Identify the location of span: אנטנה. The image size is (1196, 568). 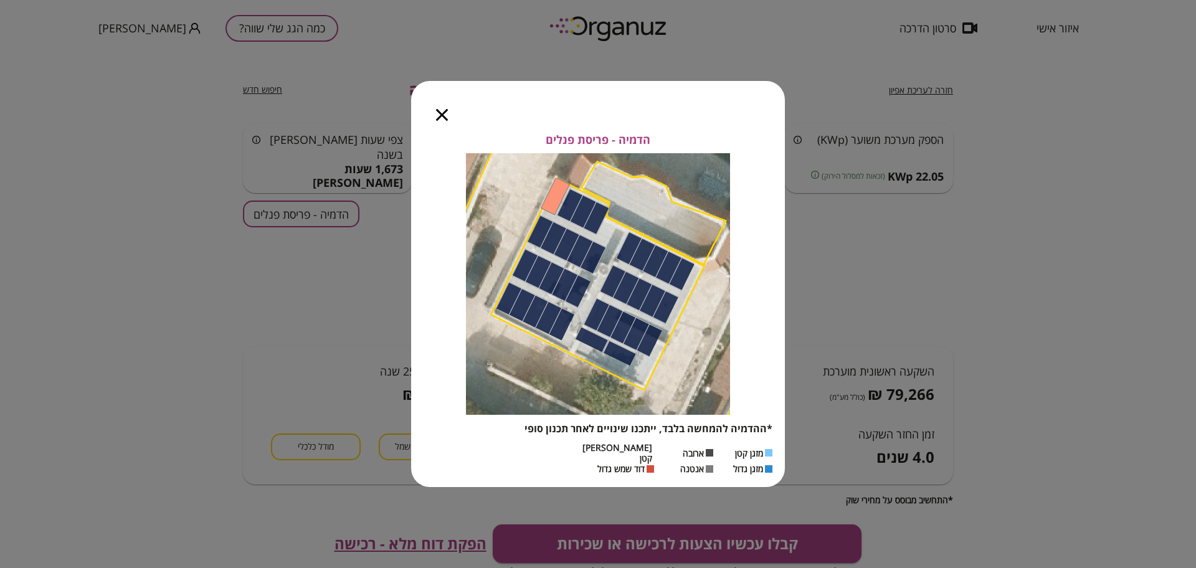
(692, 469).